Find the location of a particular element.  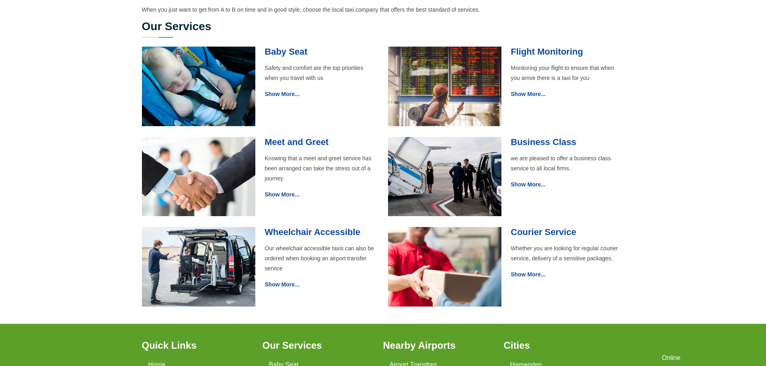

h2: Our Services is located at coordinates (383, 27).